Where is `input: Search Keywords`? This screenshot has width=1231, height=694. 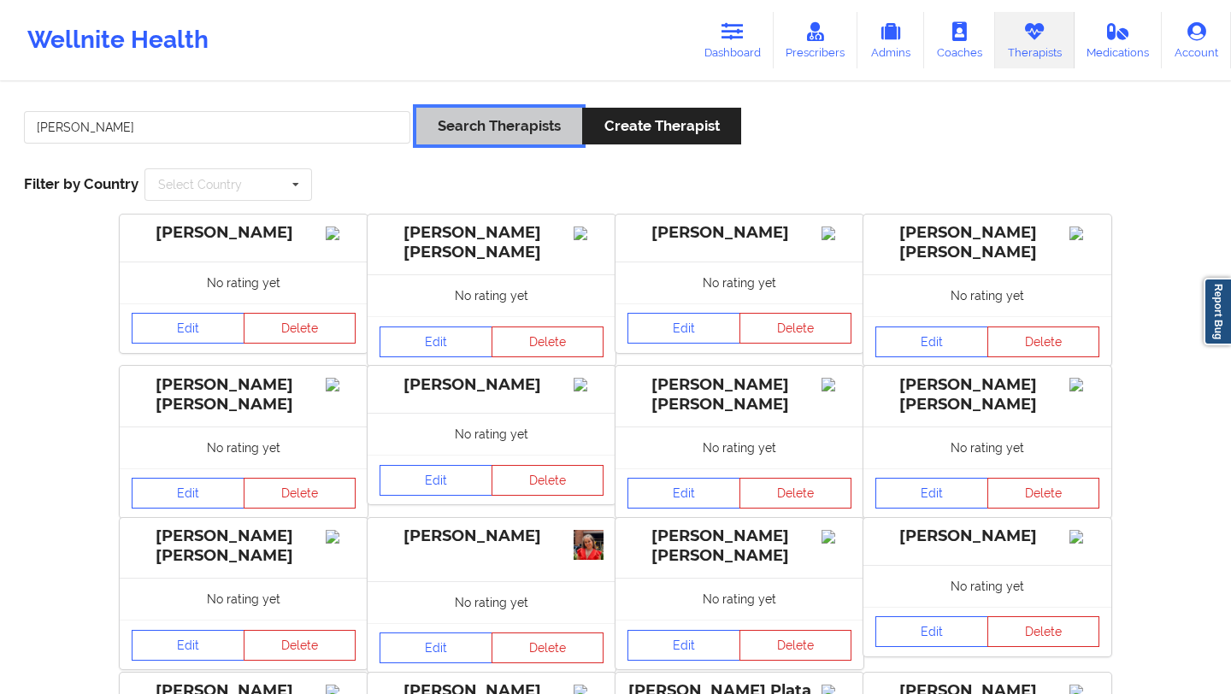
input: Search Keywords is located at coordinates (217, 127).